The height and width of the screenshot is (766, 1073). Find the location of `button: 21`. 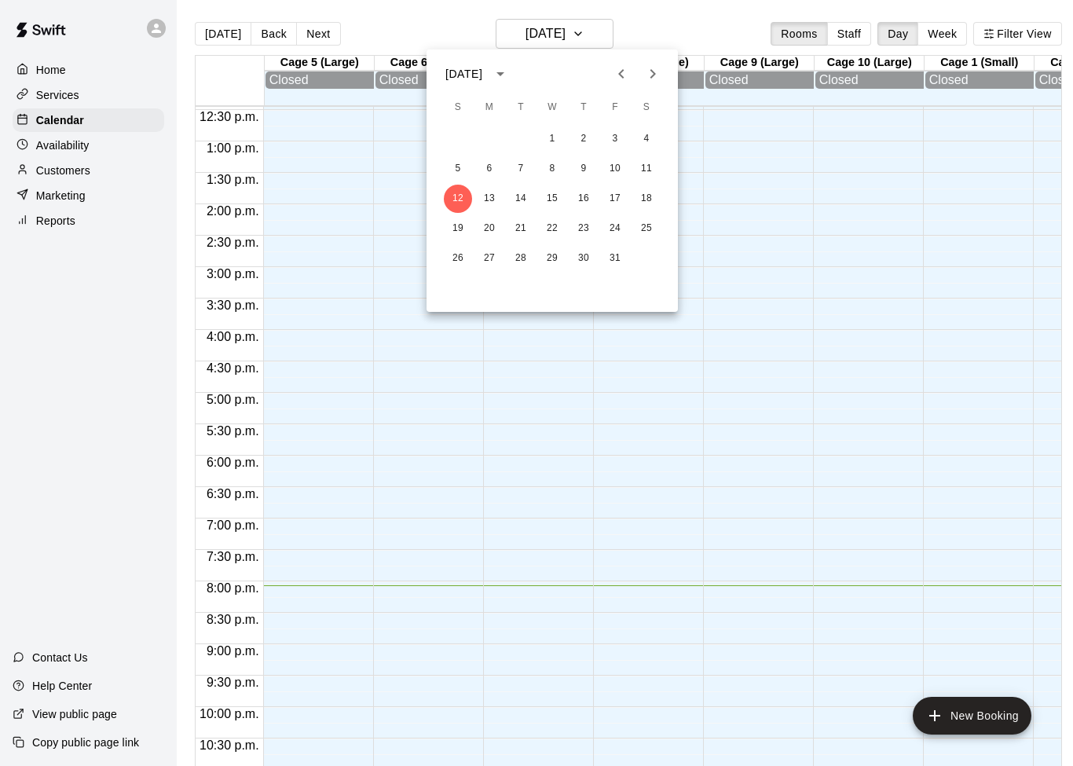

button: 21 is located at coordinates (521, 229).